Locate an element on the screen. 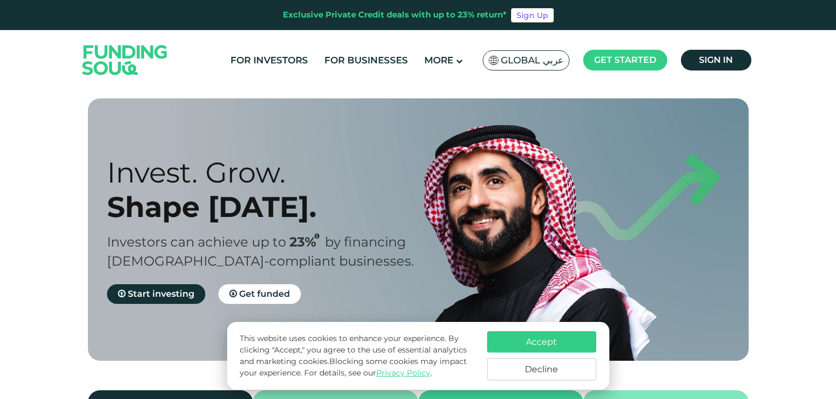  p: This website uses cookies to enhance your experience. By clicking "Accept," you agree to the use ... is located at coordinates (358, 355).